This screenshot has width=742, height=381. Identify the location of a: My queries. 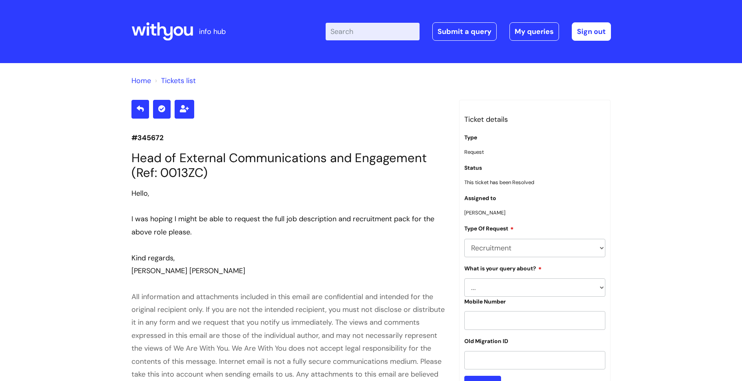
(535, 32).